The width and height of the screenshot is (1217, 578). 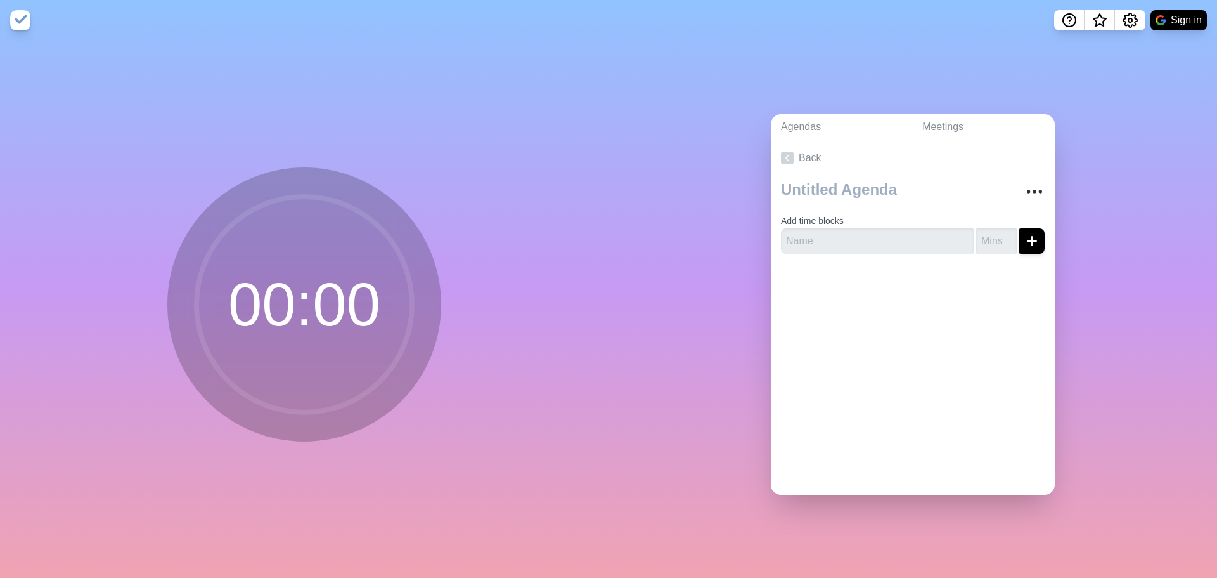 I want to click on button: What’s new, so click(x=1100, y=20).